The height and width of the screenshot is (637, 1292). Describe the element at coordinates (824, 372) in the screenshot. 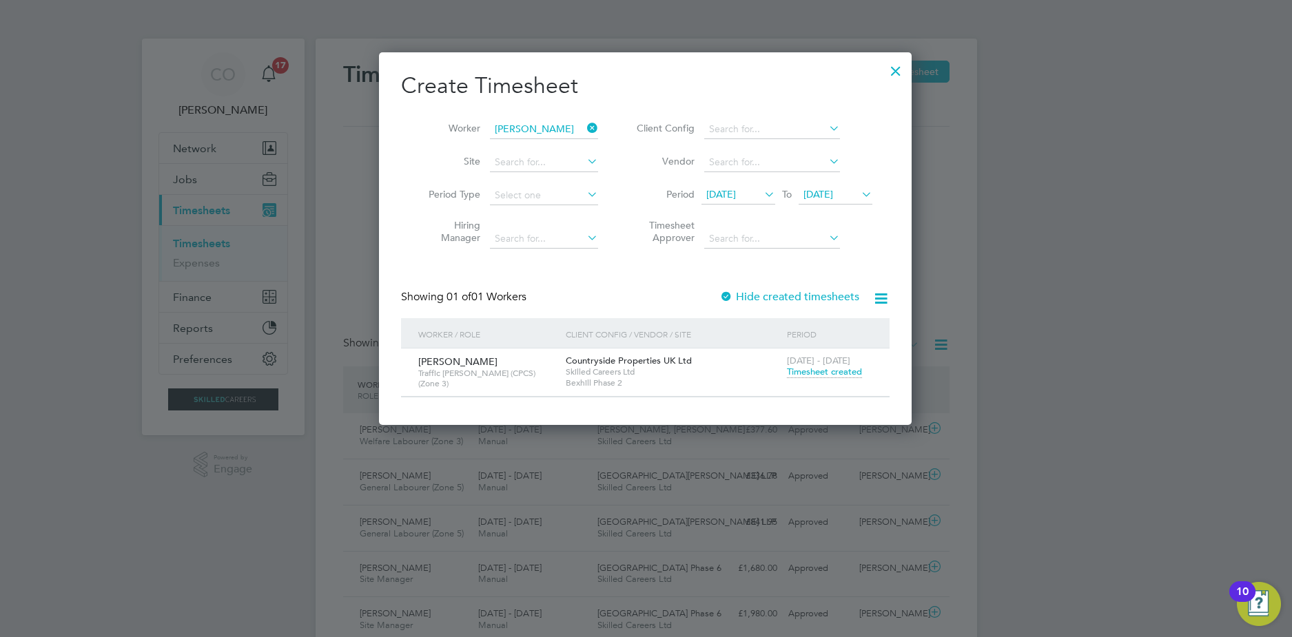

I see `span: Timesheet created` at that location.